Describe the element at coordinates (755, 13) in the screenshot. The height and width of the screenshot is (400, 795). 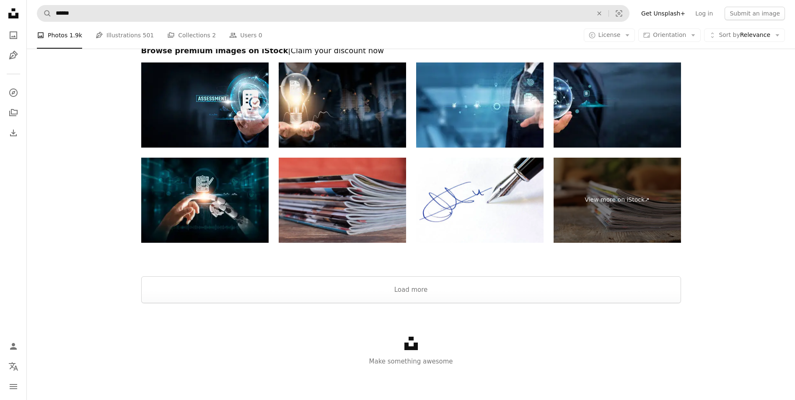
I see `button: Submit an image` at that location.